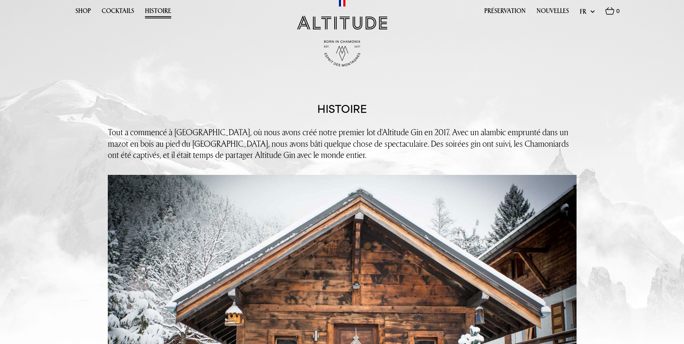 This screenshot has width=684, height=344. What do you see at coordinates (158, 13) in the screenshot?
I see `a: Histoire` at bounding box center [158, 13].